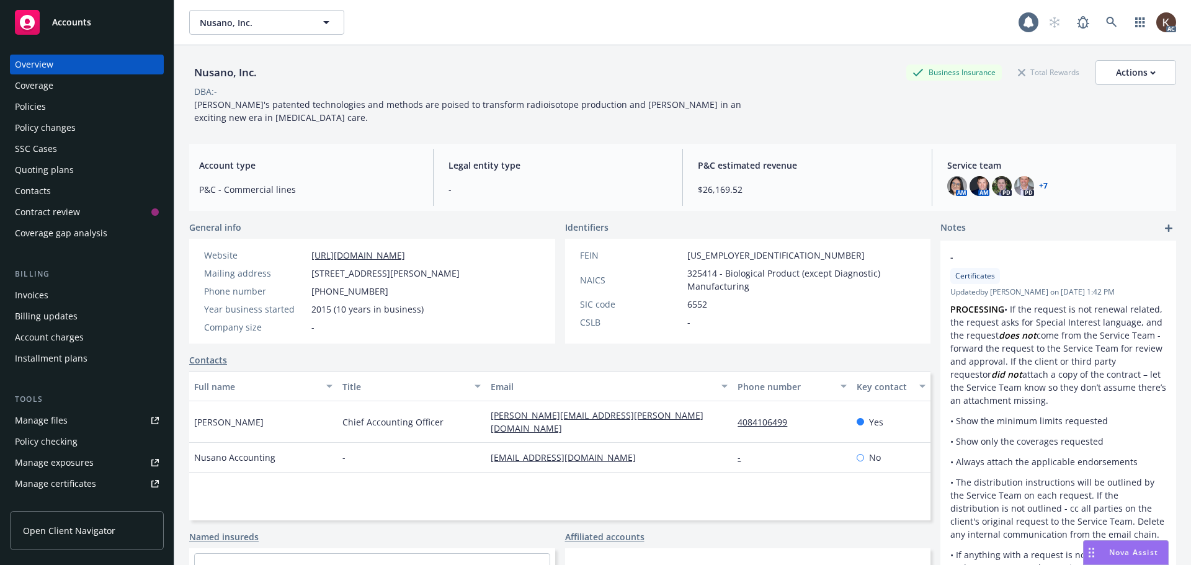 The height and width of the screenshot is (565, 1191). What do you see at coordinates (367, 309) in the screenshot?
I see `span: 2015 (10 years in business)` at bounding box center [367, 309].